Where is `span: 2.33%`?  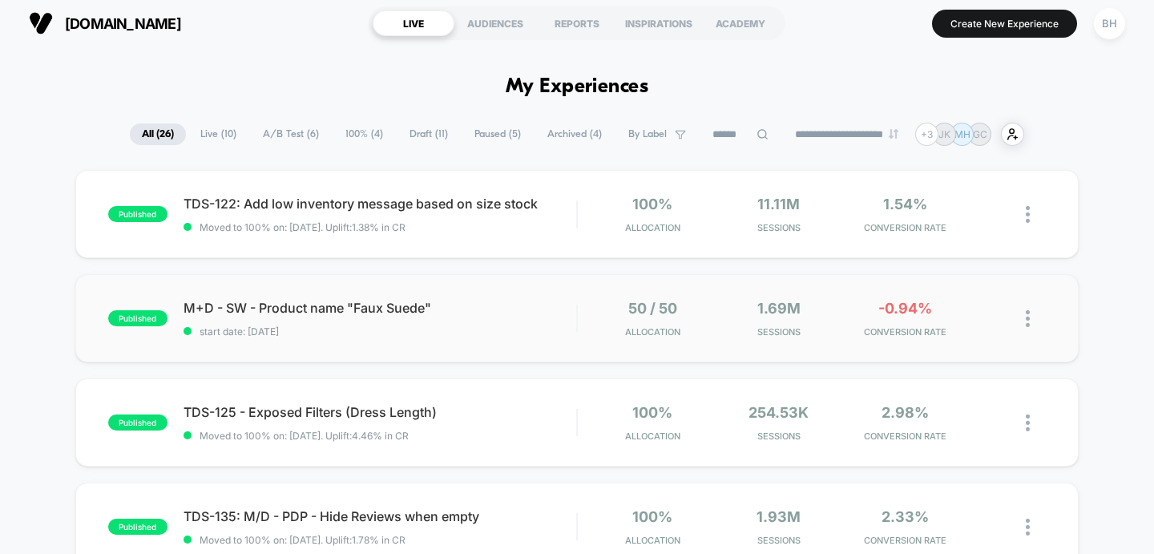 span: 2.33% is located at coordinates (905, 516).